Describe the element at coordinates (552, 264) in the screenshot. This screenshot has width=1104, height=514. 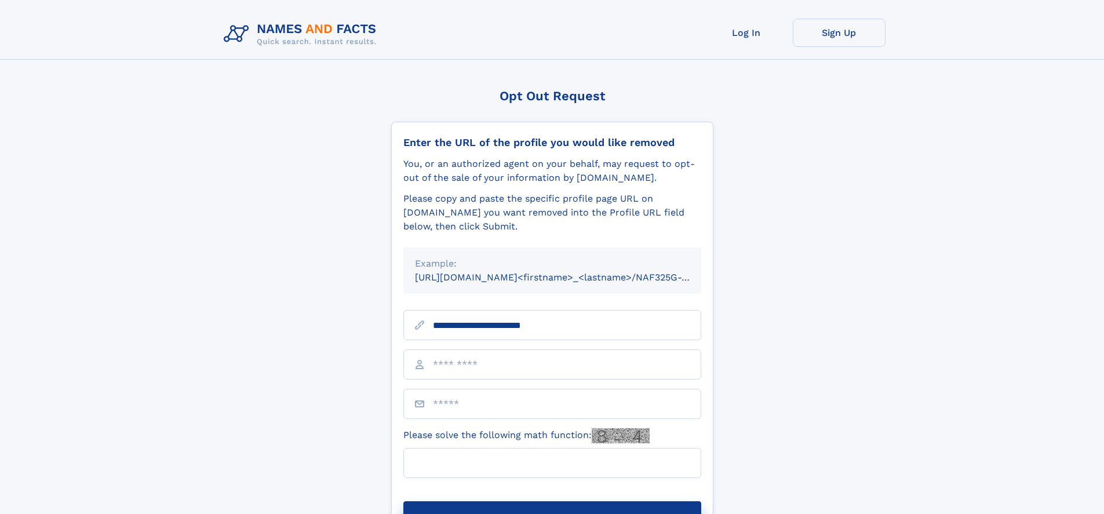
I see `div: Example:` at that location.